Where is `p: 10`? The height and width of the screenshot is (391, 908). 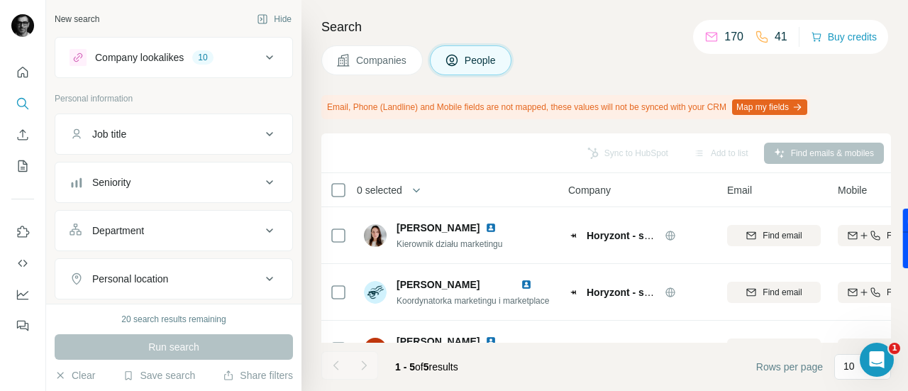
p: 10 is located at coordinates (849, 366).